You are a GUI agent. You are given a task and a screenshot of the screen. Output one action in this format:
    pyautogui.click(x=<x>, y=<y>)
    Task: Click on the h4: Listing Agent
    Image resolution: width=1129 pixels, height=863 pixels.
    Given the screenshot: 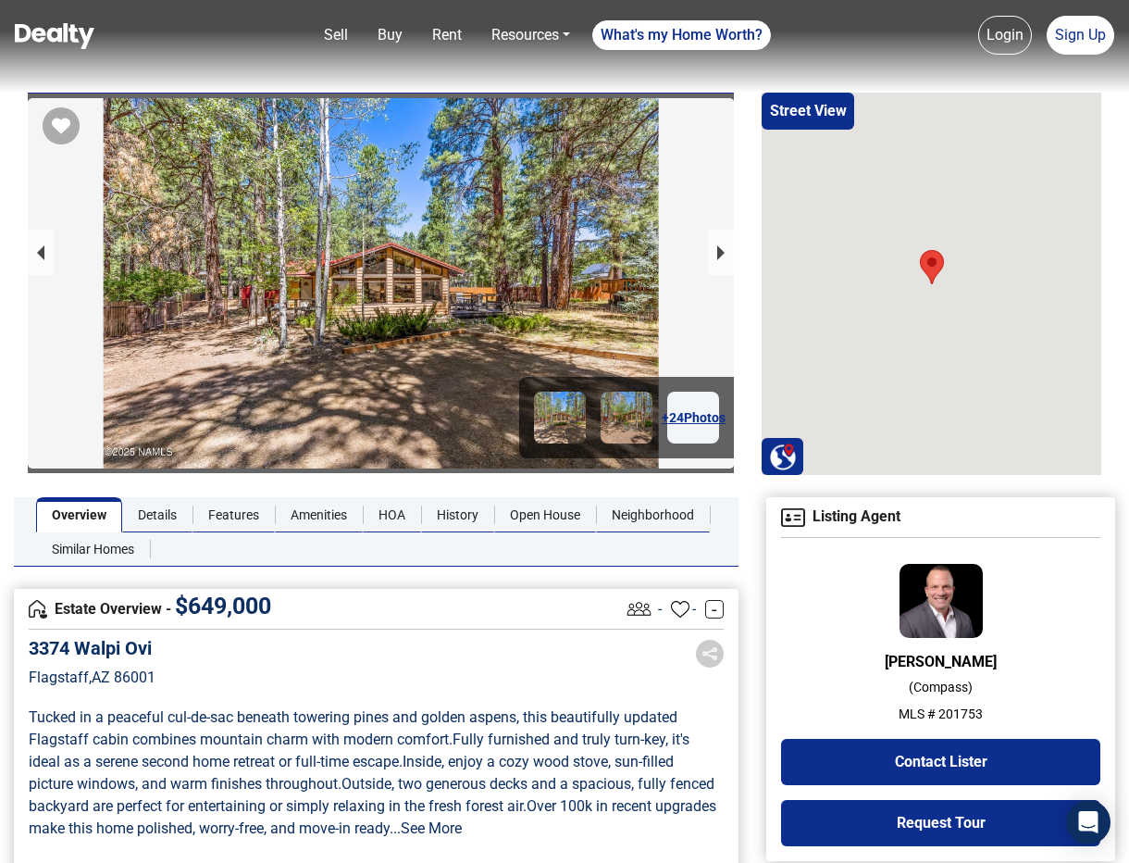 What is the action you would take?
    pyautogui.click(x=940, y=517)
    